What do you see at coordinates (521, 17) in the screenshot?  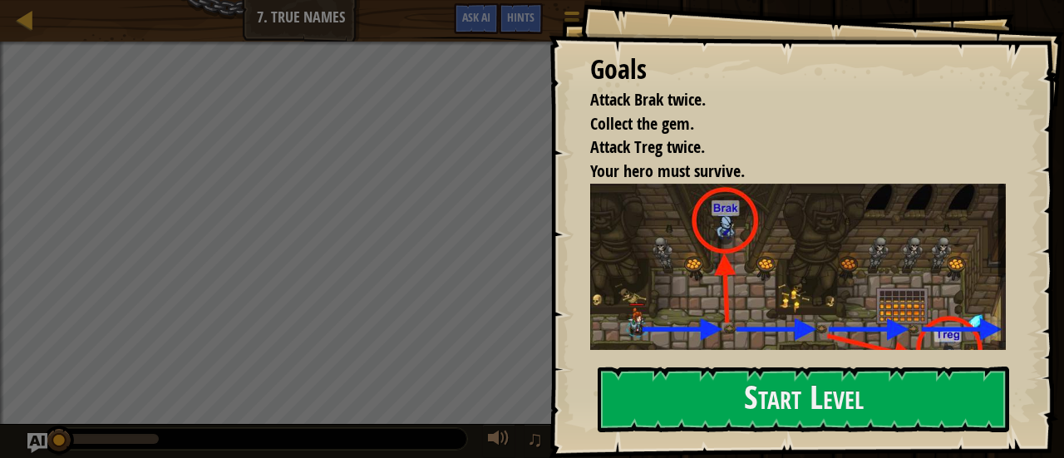 I see `span: Hints` at bounding box center [521, 17].